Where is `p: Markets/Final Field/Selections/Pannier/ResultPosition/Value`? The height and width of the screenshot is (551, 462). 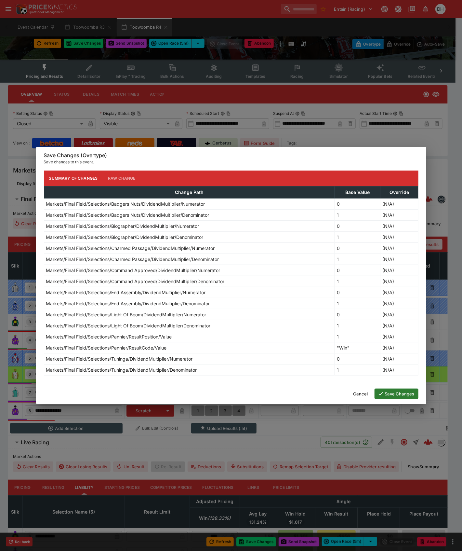 p: Markets/Final Field/Selections/Pannier/ResultPosition/Value is located at coordinates (109, 336).